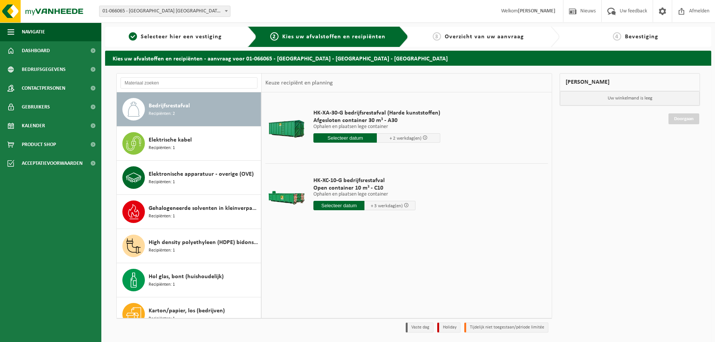 This screenshot has width=715, height=342. What do you see at coordinates (204, 208) in the screenshot?
I see `span: Gehalogeneerde solventen in kleinverpakking` at bounding box center [204, 208].